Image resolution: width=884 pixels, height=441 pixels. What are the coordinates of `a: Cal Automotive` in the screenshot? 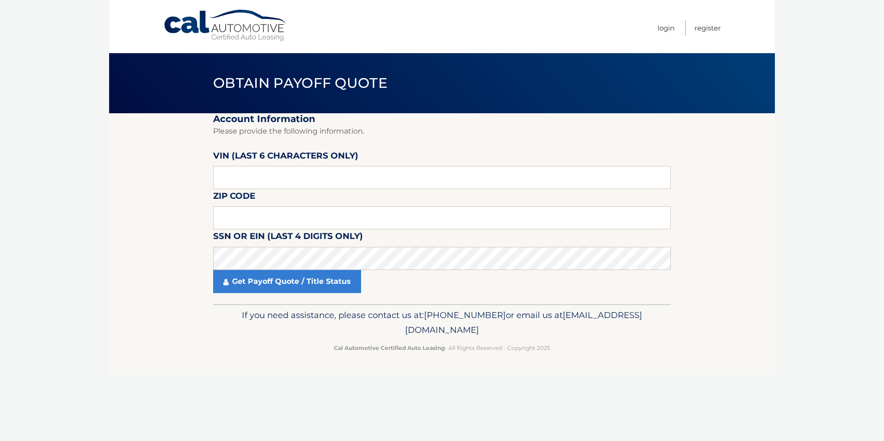 It's located at (226, 25).